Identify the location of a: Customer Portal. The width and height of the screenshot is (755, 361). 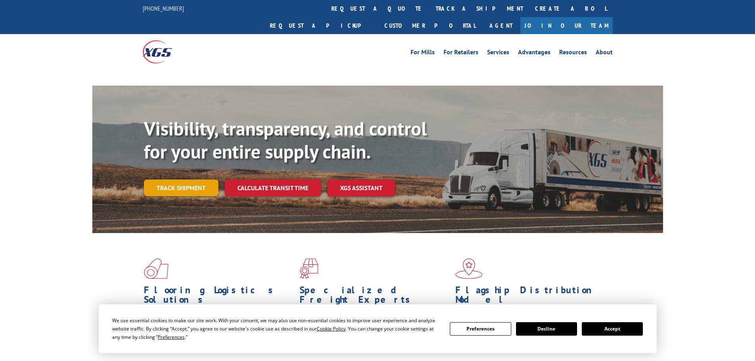
(430, 25).